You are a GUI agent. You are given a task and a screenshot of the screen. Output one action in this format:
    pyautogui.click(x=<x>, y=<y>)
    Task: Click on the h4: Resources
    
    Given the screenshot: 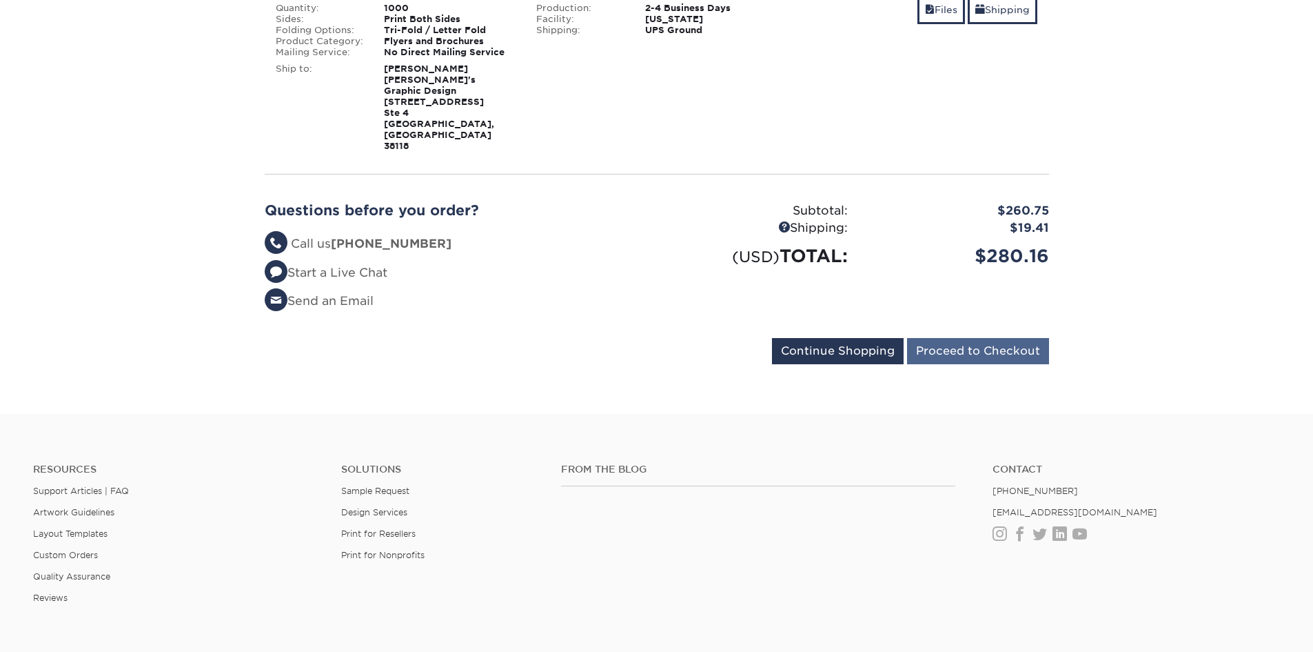 What is the action you would take?
    pyautogui.click(x=176, y=469)
    